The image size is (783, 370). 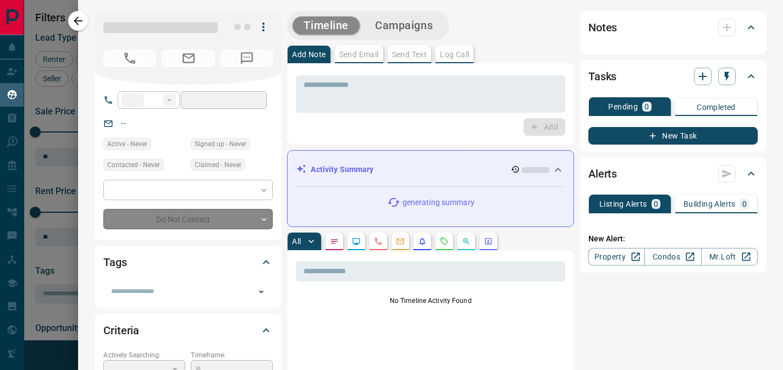 What do you see at coordinates (603, 27) in the screenshot?
I see `h2: Notes` at bounding box center [603, 27].